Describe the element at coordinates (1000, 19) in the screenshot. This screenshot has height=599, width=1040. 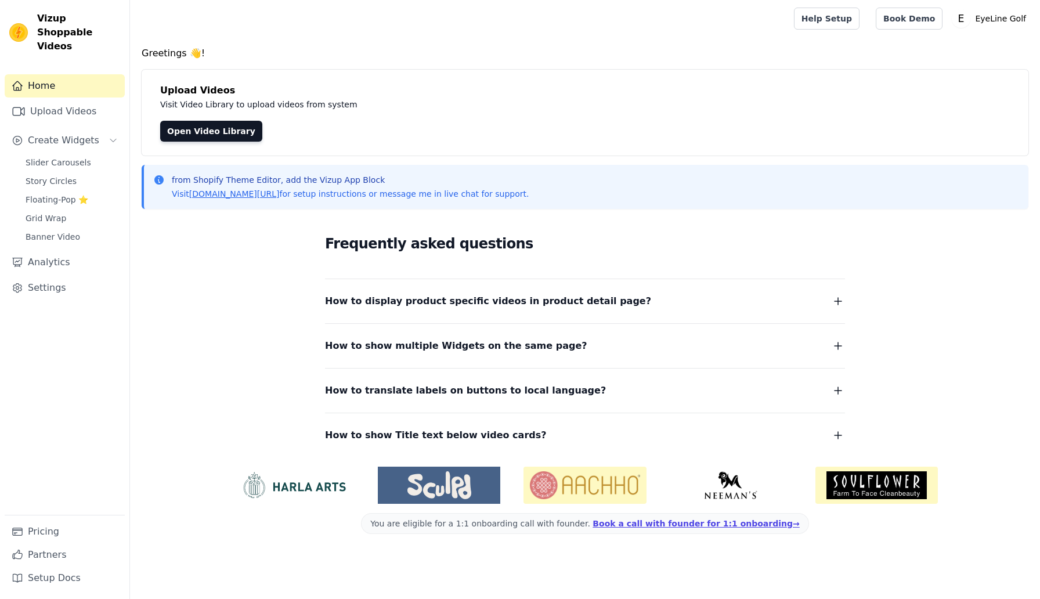
I see `p: EyeLine Golf` at that location.